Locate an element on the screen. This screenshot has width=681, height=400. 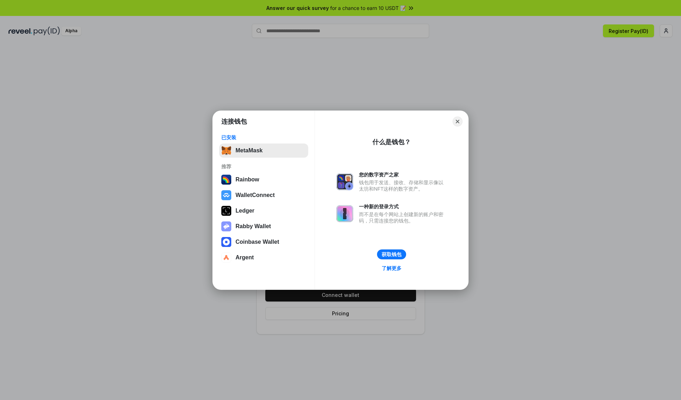
div: 推荐 is located at coordinates (263, 167).